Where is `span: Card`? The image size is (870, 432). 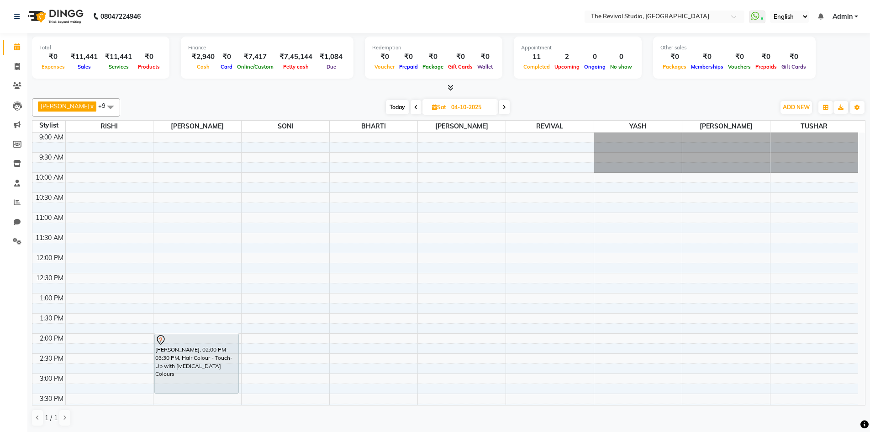 span: Card is located at coordinates (227, 67).